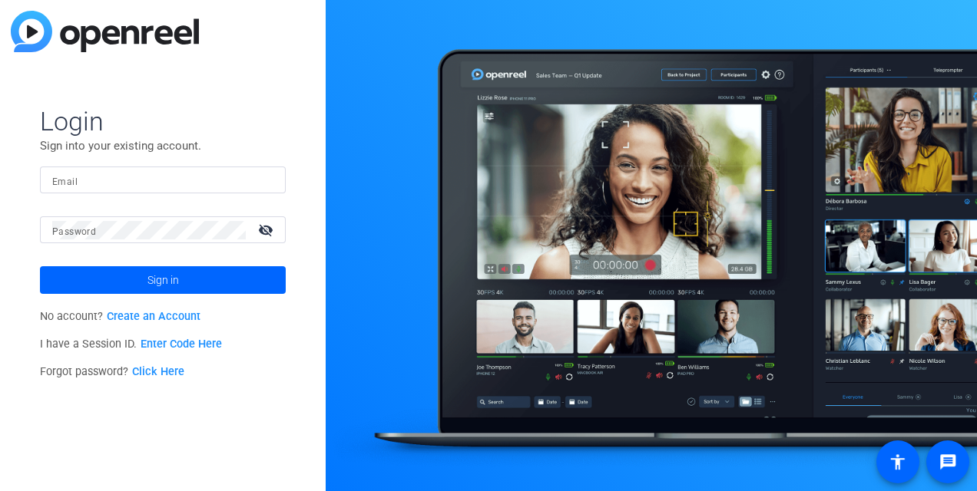 The height and width of the screenshot is (491, 977). What do you see at coordinates (158, 372) in the screenshot?
I see `a: Click Here` at bounding box center [158, 372].